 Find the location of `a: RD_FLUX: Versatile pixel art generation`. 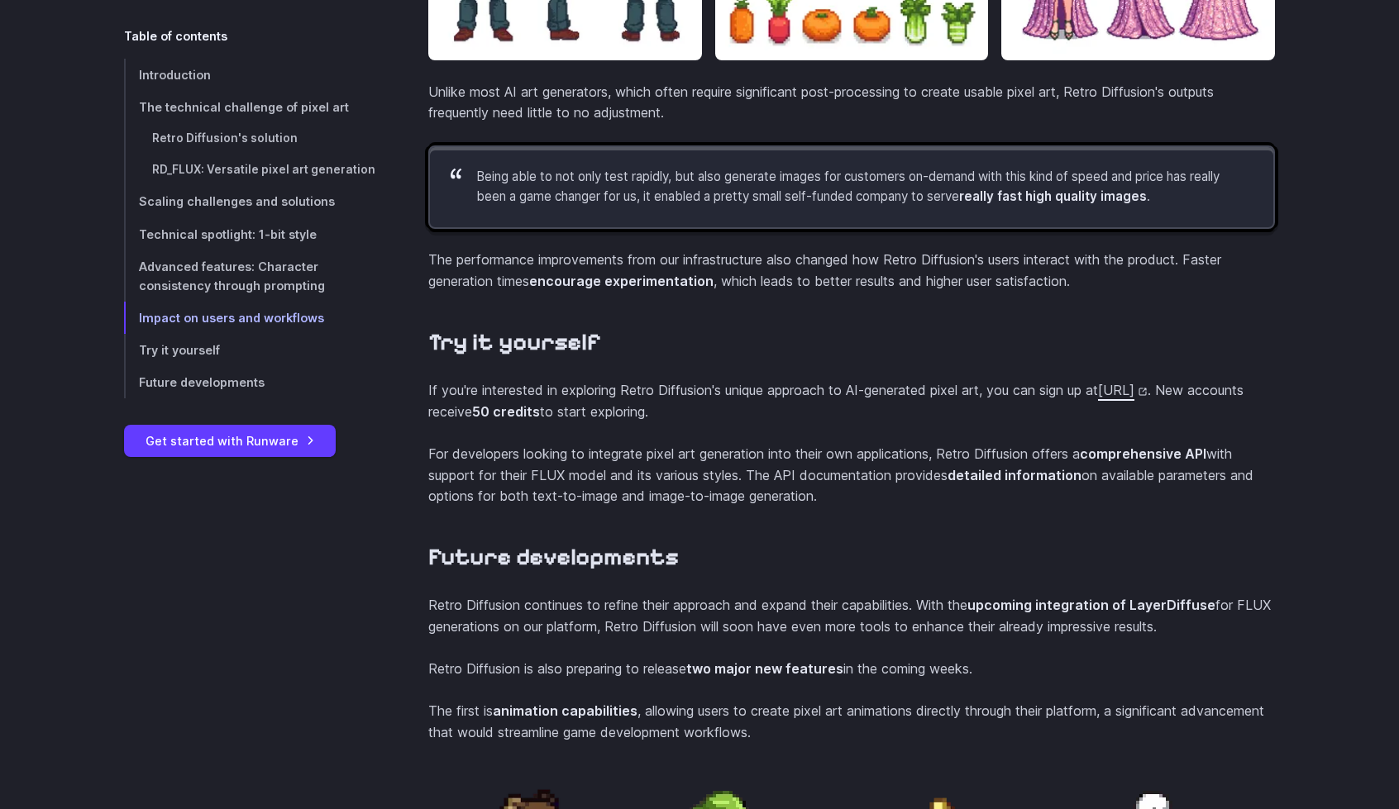

a: RD_FLUX: Versatile pixel art generation is located at coordinates (250, 170).